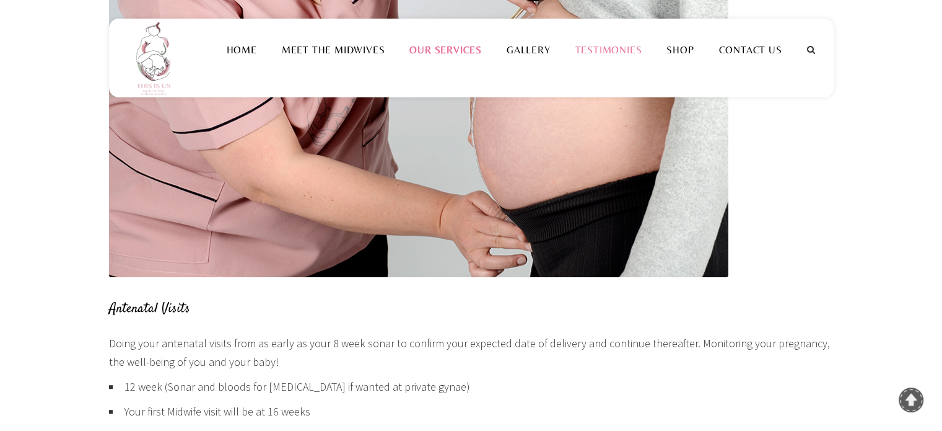  I want to click on a: Gallery, so click(528, 50).